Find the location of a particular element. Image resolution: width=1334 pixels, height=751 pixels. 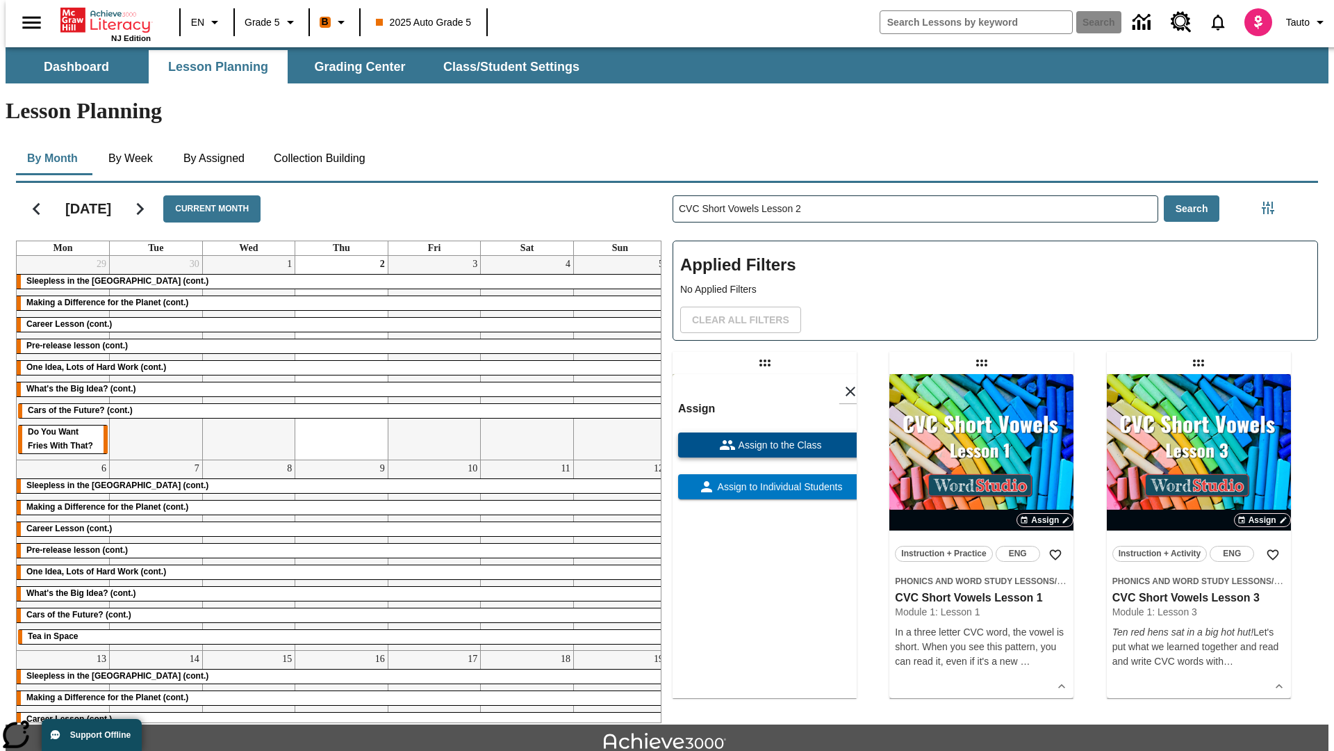

span: Assign is located at coordinates (1045, 520).